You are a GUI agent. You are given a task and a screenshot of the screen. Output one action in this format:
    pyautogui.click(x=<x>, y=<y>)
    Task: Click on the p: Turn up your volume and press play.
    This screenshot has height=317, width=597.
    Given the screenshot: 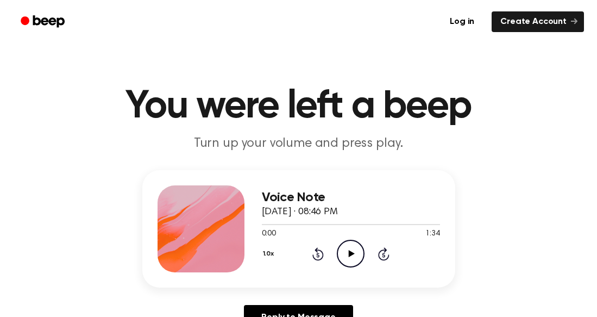 What is the action you would take?
    pyautogui.click(x=299, y=143)
    